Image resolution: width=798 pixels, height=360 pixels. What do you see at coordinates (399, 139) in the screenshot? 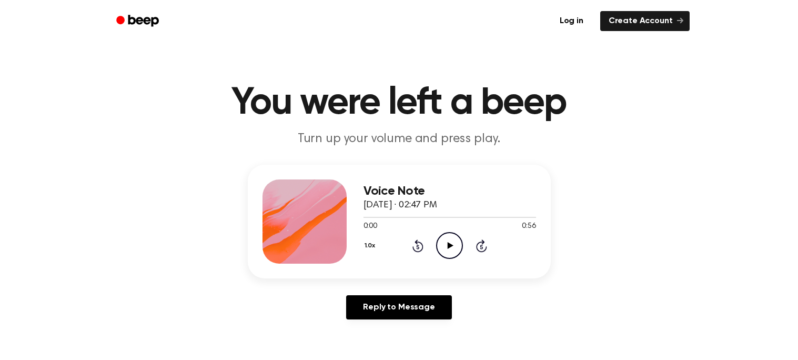
I see `p: Turn up your volume and press play.` at bounding box center [399, 139].